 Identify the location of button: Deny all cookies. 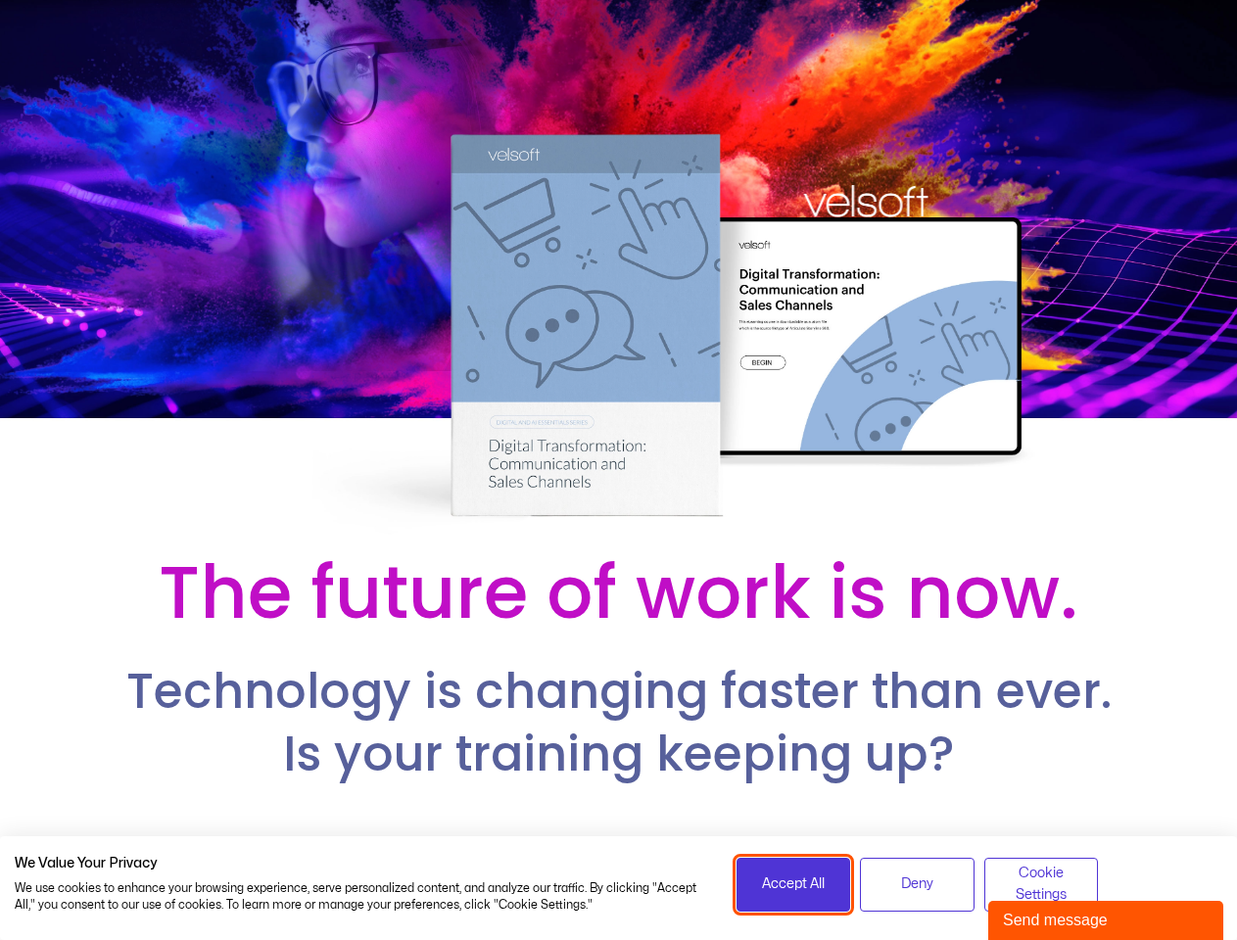
(917, 884).